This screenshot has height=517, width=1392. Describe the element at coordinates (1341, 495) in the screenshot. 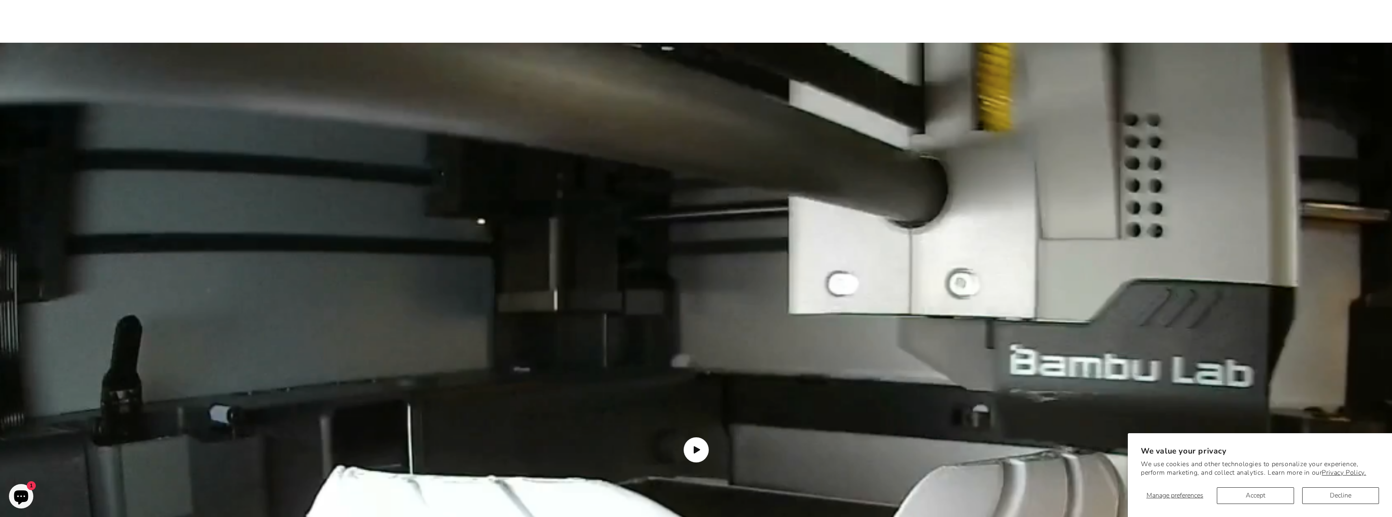

I see `button: Decline` at that location.